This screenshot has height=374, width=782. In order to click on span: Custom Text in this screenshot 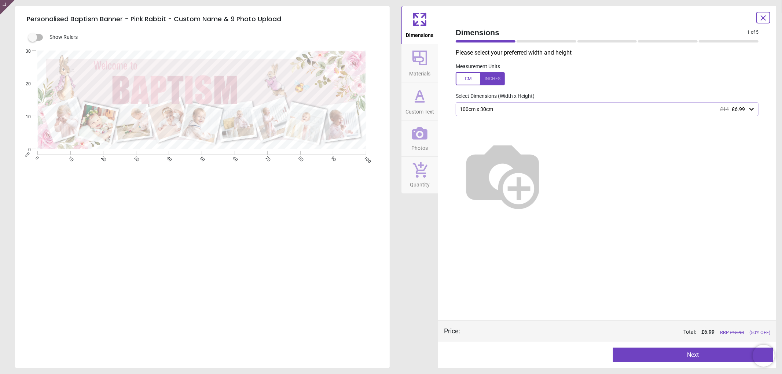, I will do `click(420, 110)`.